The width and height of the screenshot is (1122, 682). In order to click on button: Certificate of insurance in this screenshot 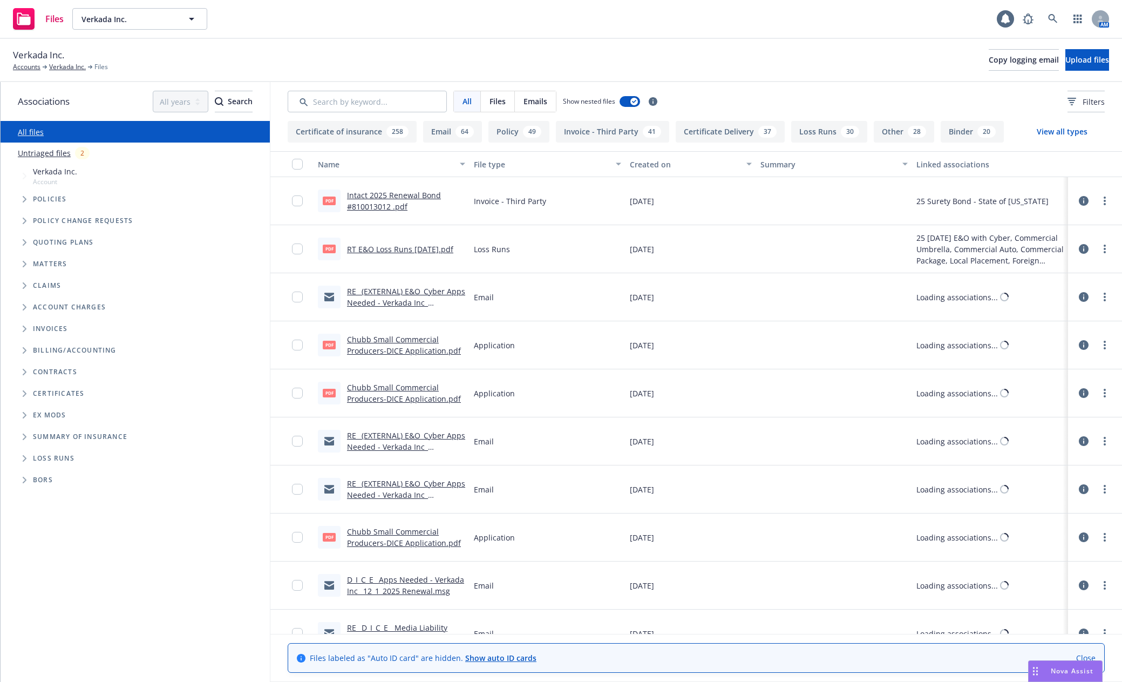, I will do `click(352, 132)`.